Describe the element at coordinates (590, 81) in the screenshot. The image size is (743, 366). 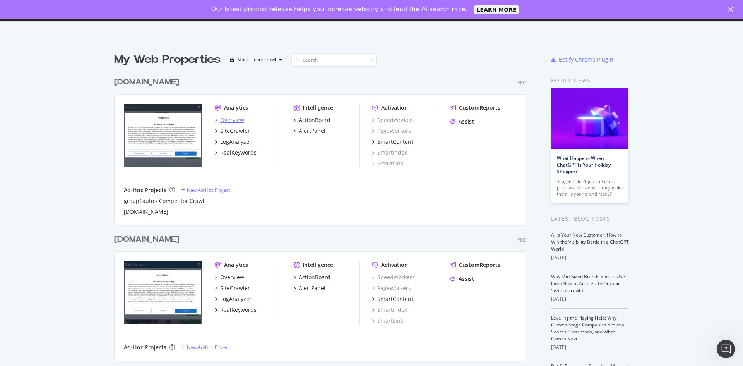
I see `div: Botify news` at that location.